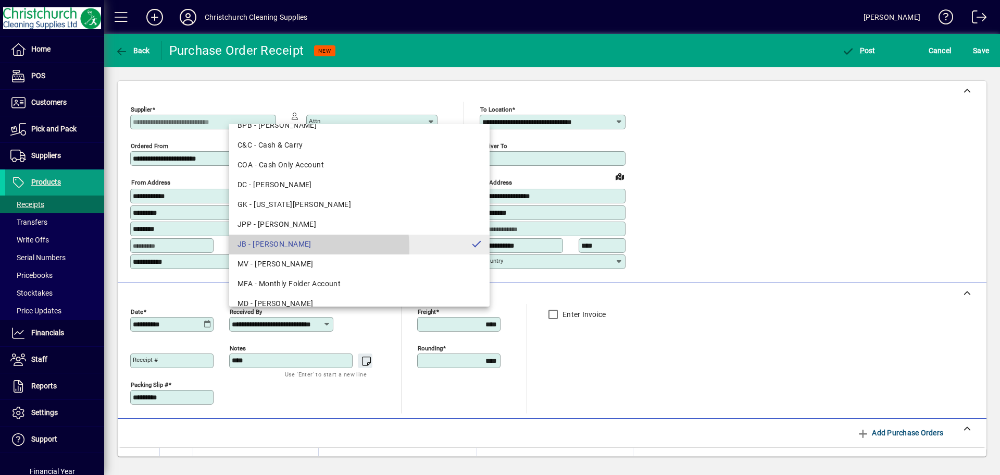 Image resolution: width=1000 pixels, height=475 pixels. What do you see at coordinates (900, 432) in the screenshot?
I see `button: Add Purchase Orders` at bounding box center [900, 432].